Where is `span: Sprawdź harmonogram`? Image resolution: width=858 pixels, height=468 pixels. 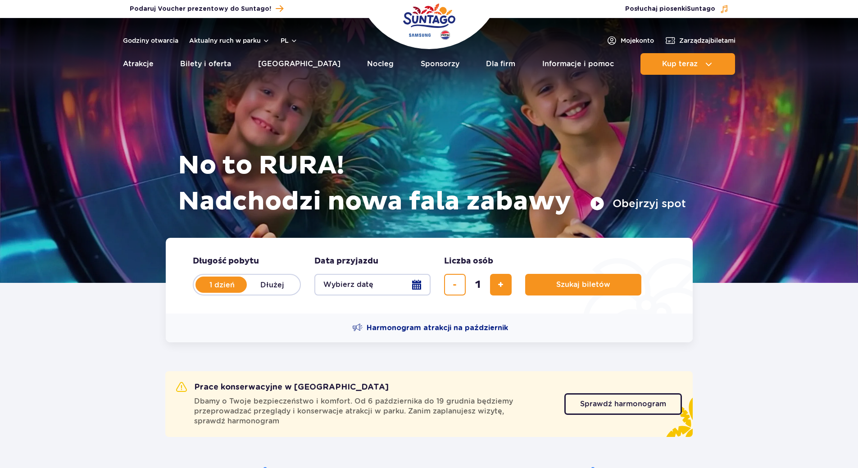
span: Sprawdź harmonogram is located at coordinates (623, 404).